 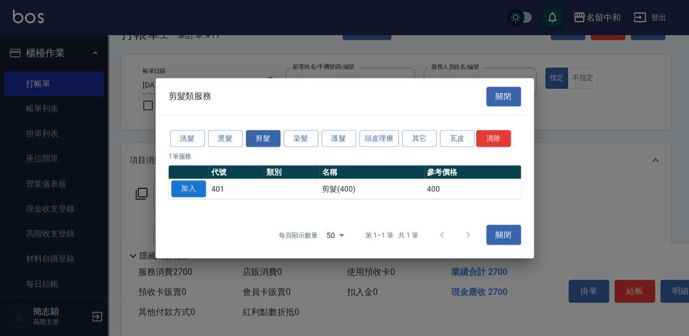 What do you see at coordinates (391, 235) in the screenshot?
I see `p: 第 1–1 筆 共 1 筆` at bounding box center [391, 235].